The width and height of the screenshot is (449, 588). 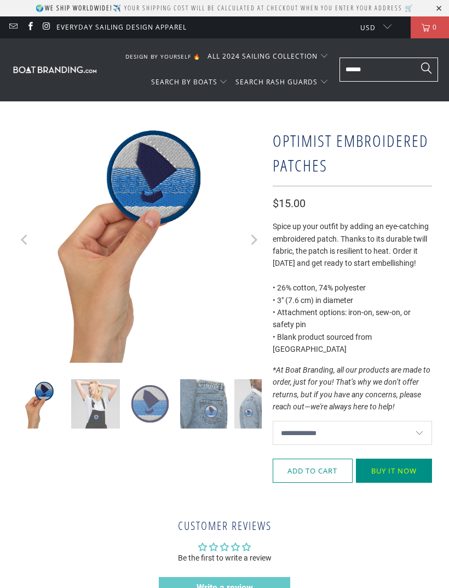 I want to click on p: 🌍 ✈️ Your shipping cost will be calculated at checkout when you enter your address 🛒, so click(x=225, y=8).